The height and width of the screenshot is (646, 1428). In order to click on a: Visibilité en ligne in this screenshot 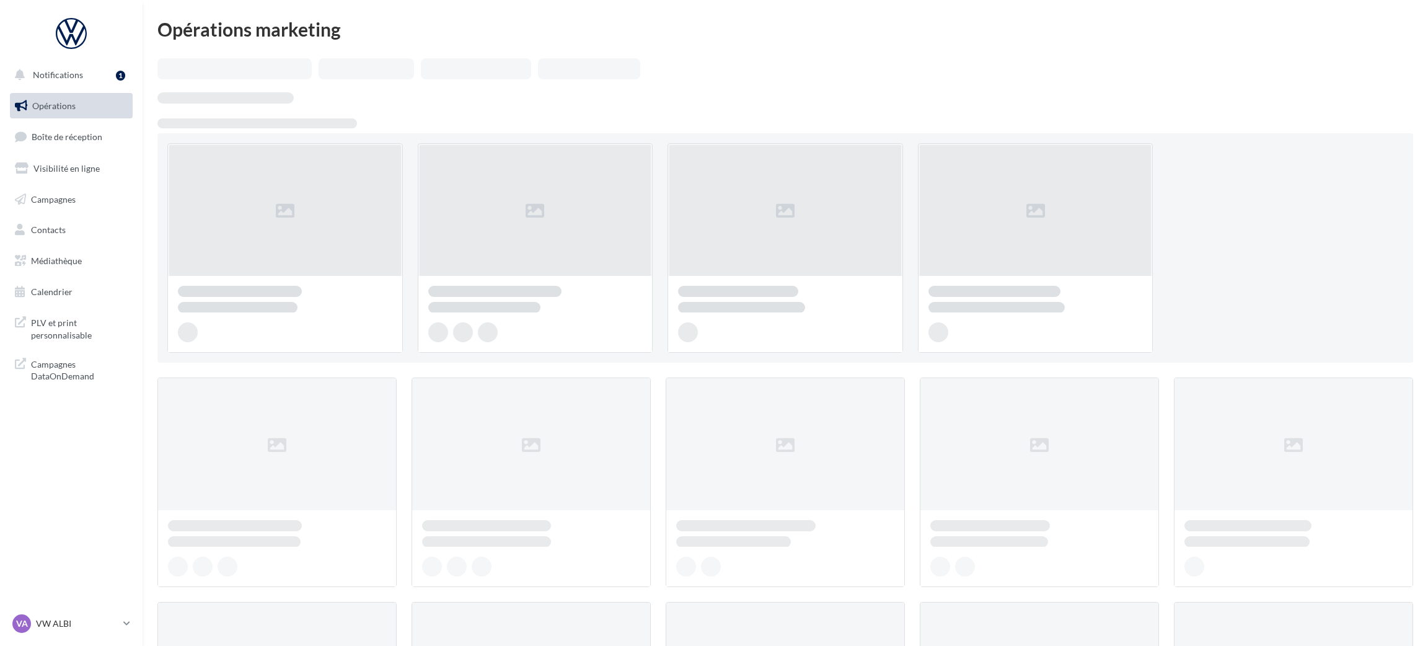, I will do `click(71, 169)`.